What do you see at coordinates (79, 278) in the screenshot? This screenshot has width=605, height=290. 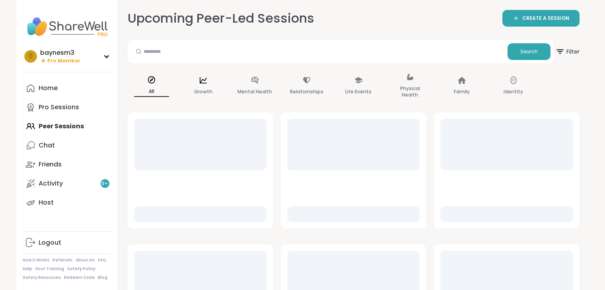 I see `a: Redeem Code` at bounding box center [79, 278].